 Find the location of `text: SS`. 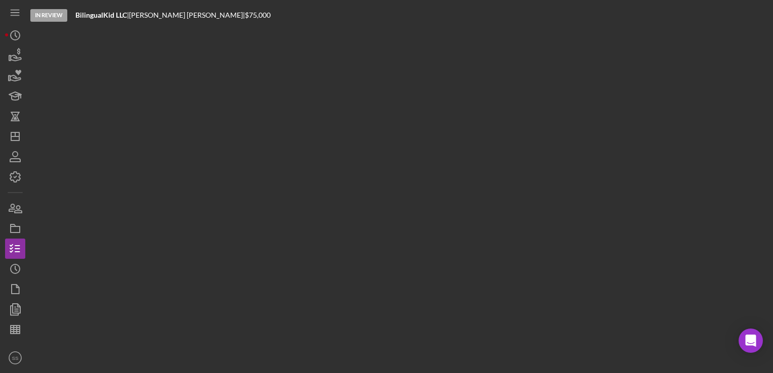

text: SS is located at coordinates (15, 358).